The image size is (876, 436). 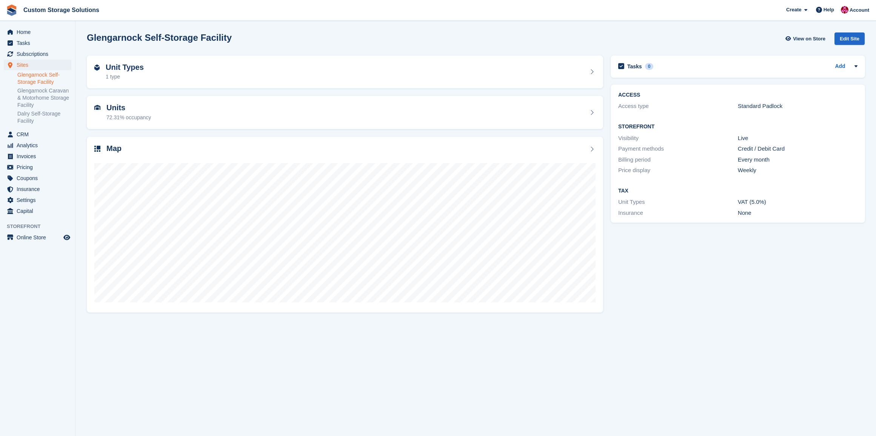 I want to click on h2: Glengarnock Self-Storage Facility, so click(x=159, y=37).